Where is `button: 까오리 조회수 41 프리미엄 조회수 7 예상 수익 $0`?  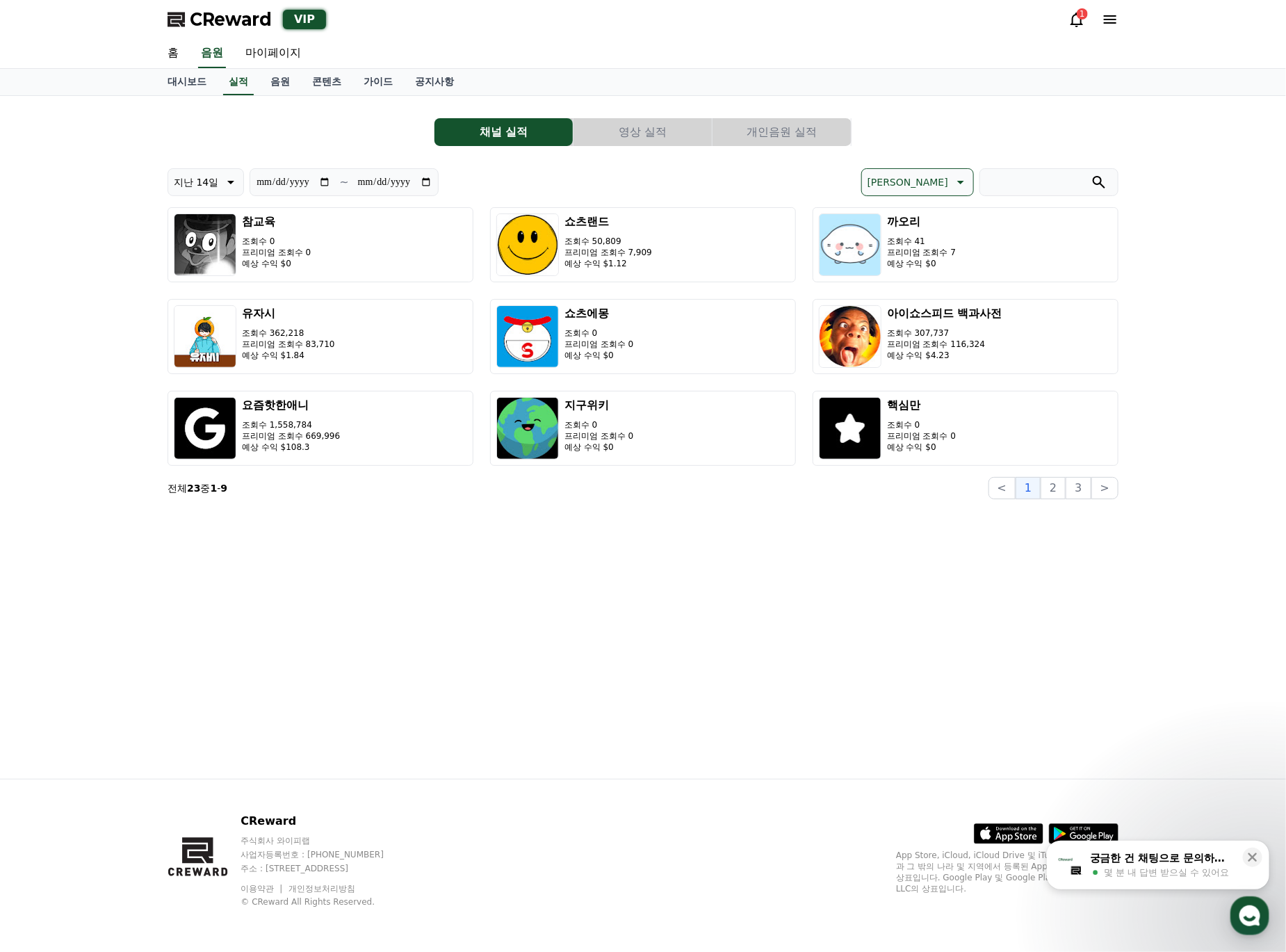 button: 까오리 조회수 41 프리미엄 조회수 7 예상 수익 $0 is located at coordinates (966, 245).